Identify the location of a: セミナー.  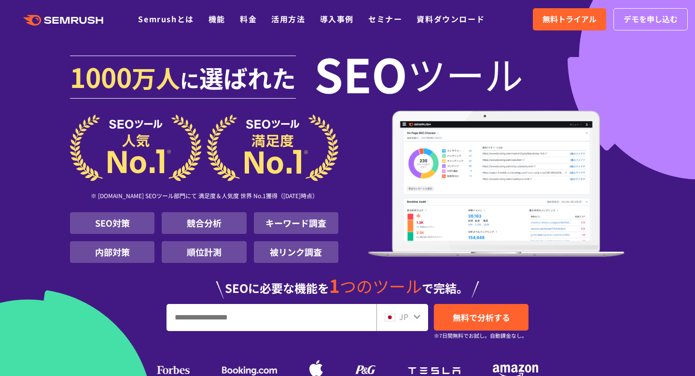
(385, 19).